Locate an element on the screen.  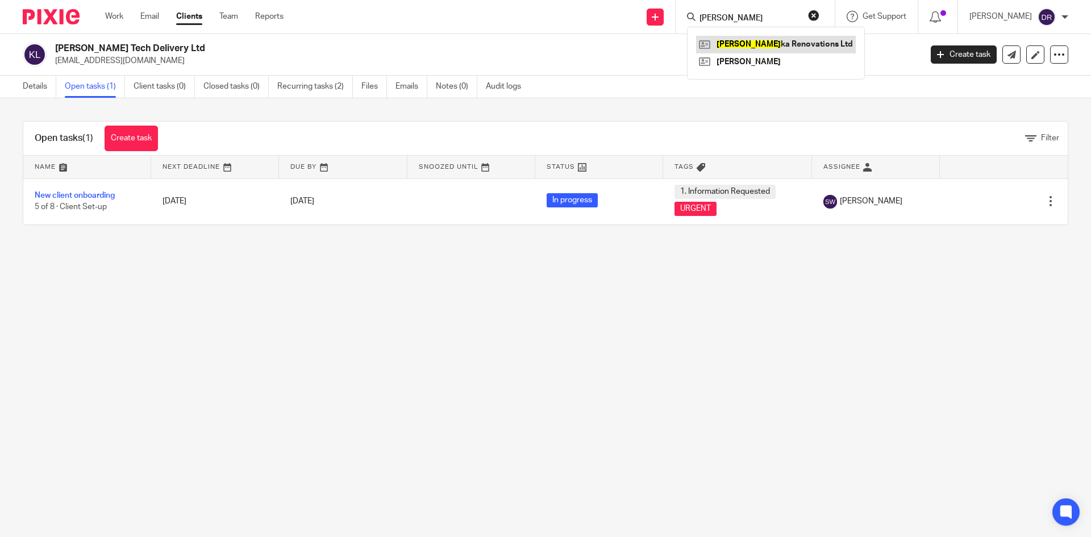
span: Status is located at coordinates (561, 167).